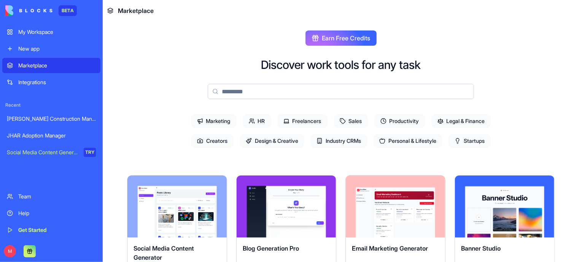 This screenshot has height=262, width=579. What do you see at coordinates (338, 141) in the screenshot?
I see `span: Industry CRMs` at bounding box center [338, 141].